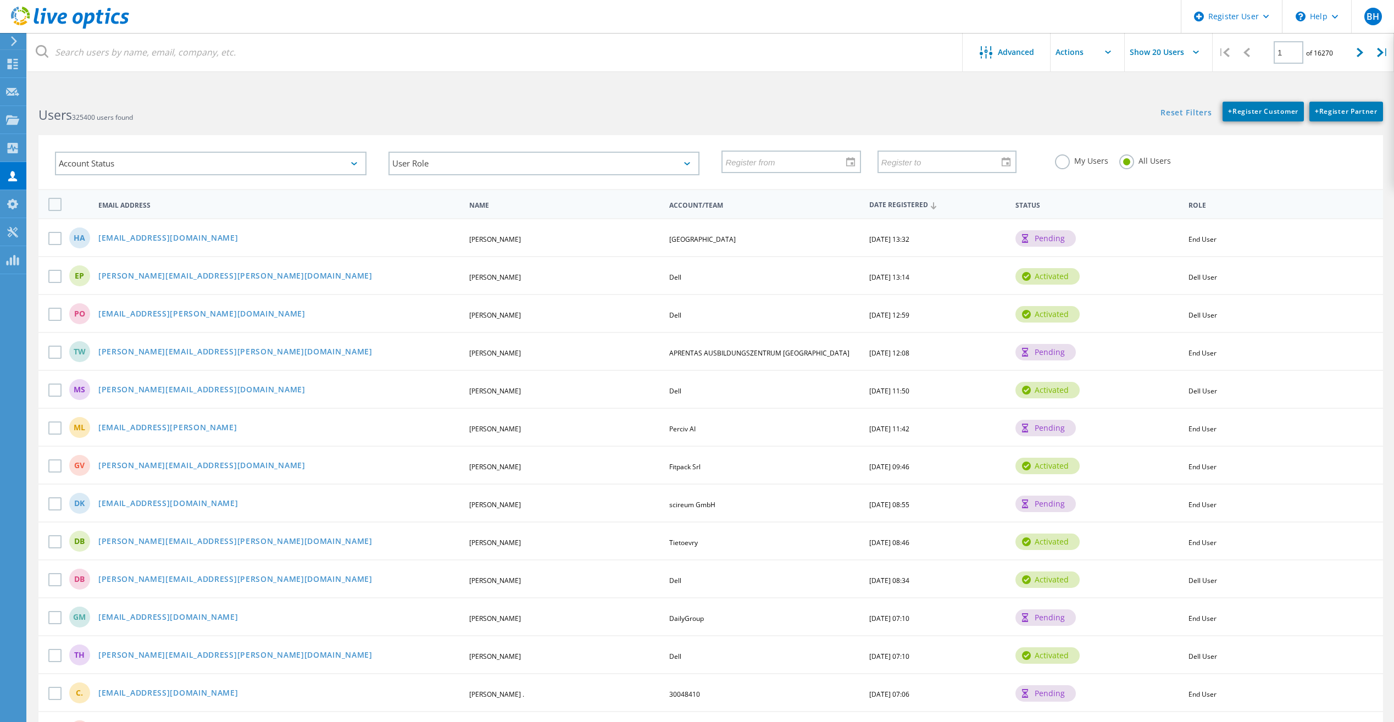  What do you see at coordinates (70, 27) in the screenshot?
I see `a: Live Optics Dashboard` at bounding box center [70, 27].